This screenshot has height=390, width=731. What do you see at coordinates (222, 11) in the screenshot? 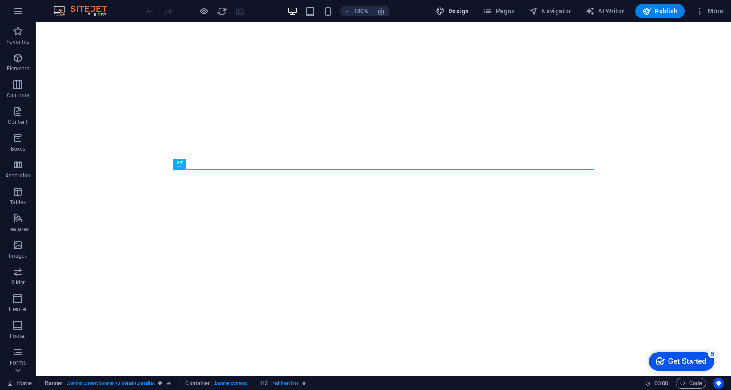
I see `button: reload` at bounding box center [222, 11].